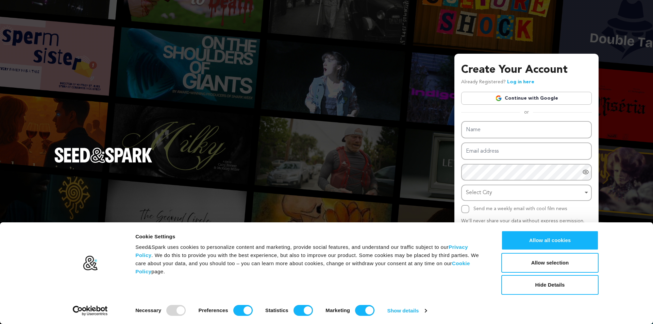 This screenshot has height=324, width=653. I want to click on div: Seed&Spark uses cookies to personalize content and marketing, provide social features, and unders..., so click(311, 260).